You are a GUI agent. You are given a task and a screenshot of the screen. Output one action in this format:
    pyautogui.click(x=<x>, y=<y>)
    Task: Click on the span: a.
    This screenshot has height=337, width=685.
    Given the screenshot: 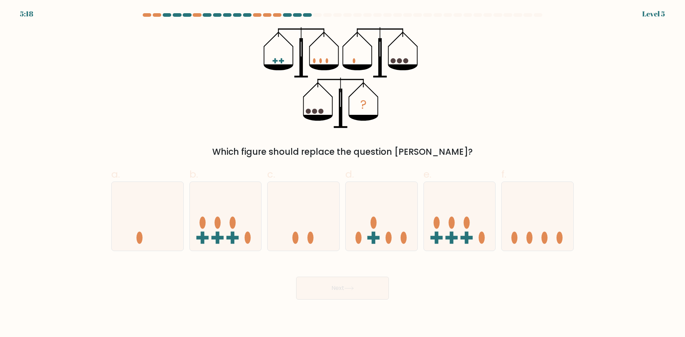 What is the action you would take?
    pyautogui.click(x=116, y=174)
    